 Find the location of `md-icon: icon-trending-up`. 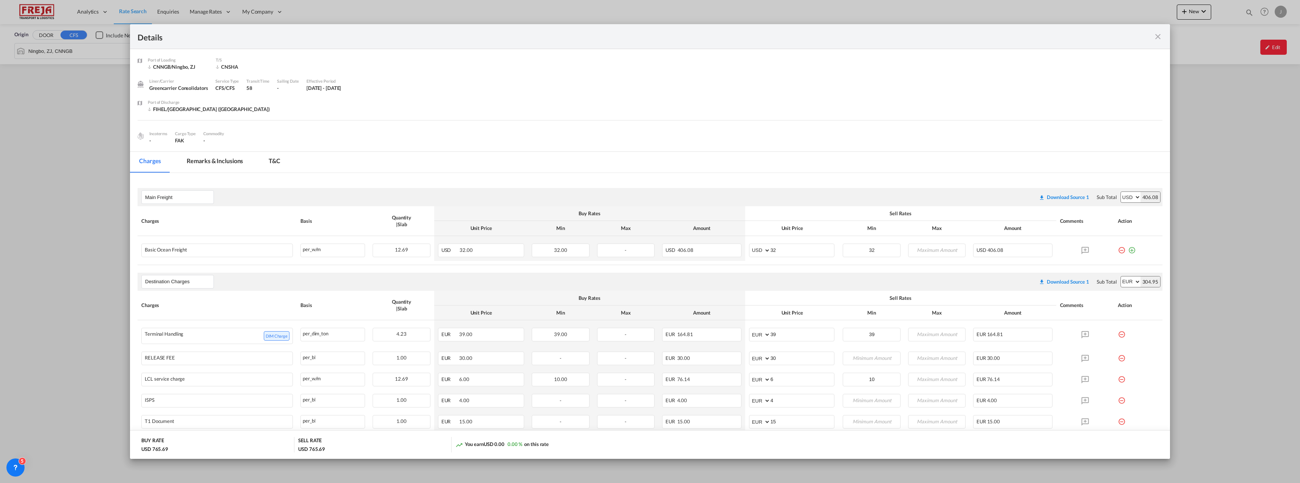

md-icon: icon-trending-up is located at coordinates (459, 445).